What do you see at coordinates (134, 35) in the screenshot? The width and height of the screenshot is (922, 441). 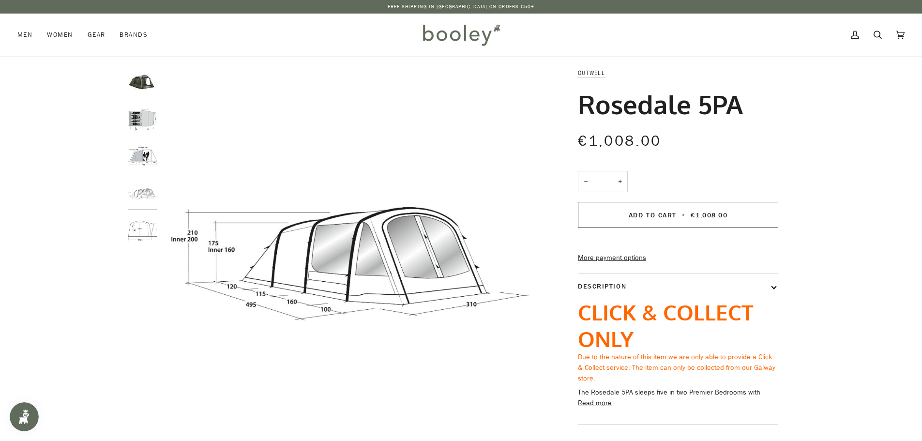 I see `a: Brands` at bounding box center [134, 35].